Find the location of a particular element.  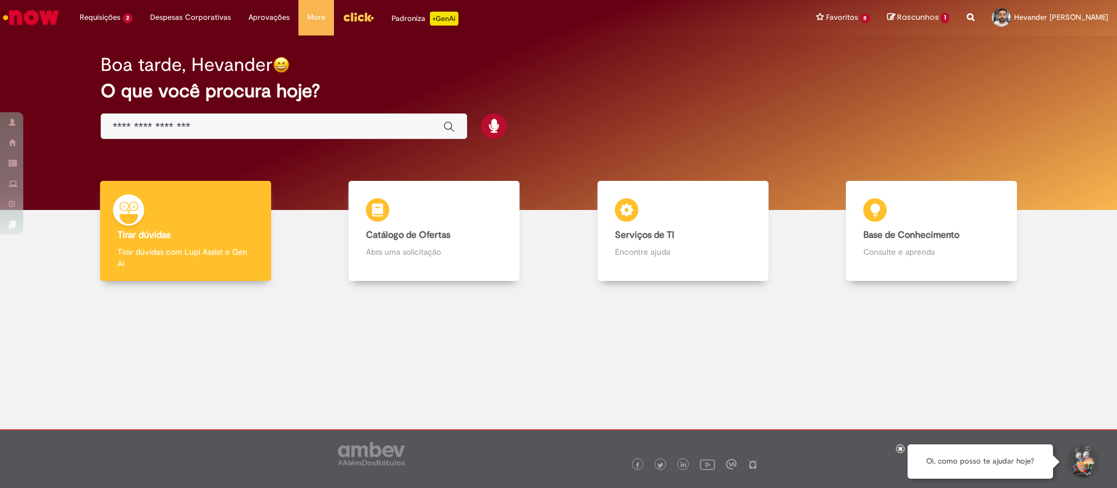

img: logo_footer_naosei.png is located at coordinates (753, 464).